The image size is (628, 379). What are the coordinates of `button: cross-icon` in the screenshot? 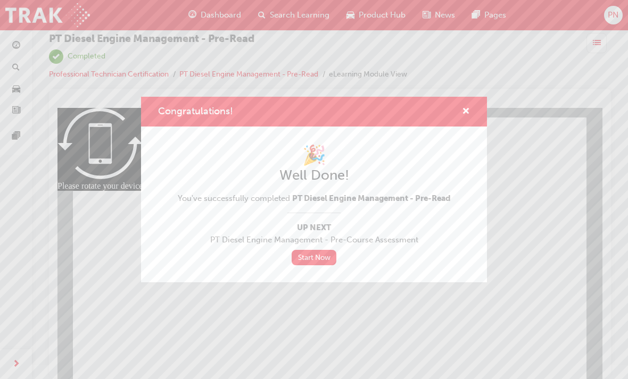 It's located at (466, 112).